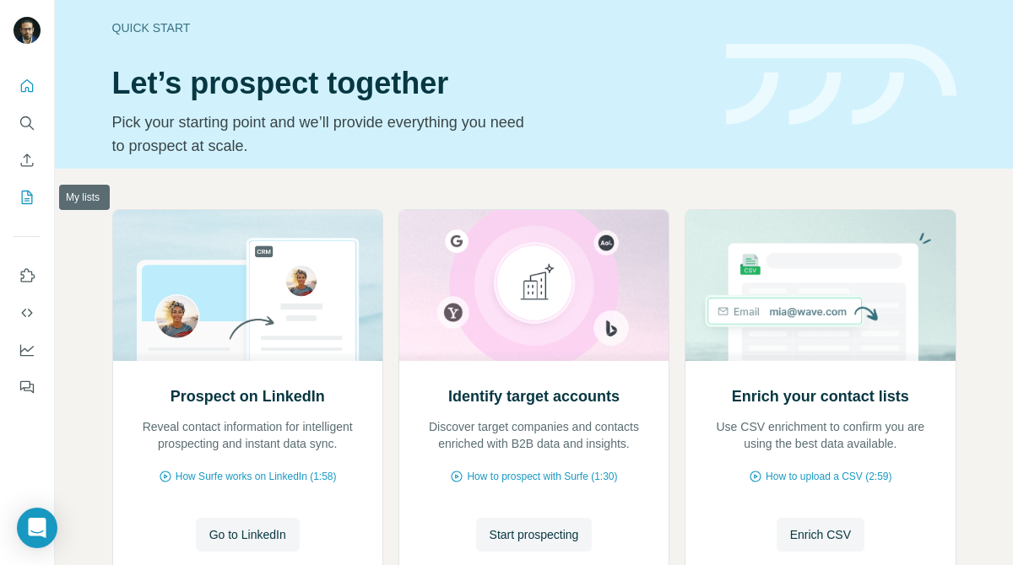 The image size is (1013, 565). I want to click on button: Quick start, so click(27, 86).